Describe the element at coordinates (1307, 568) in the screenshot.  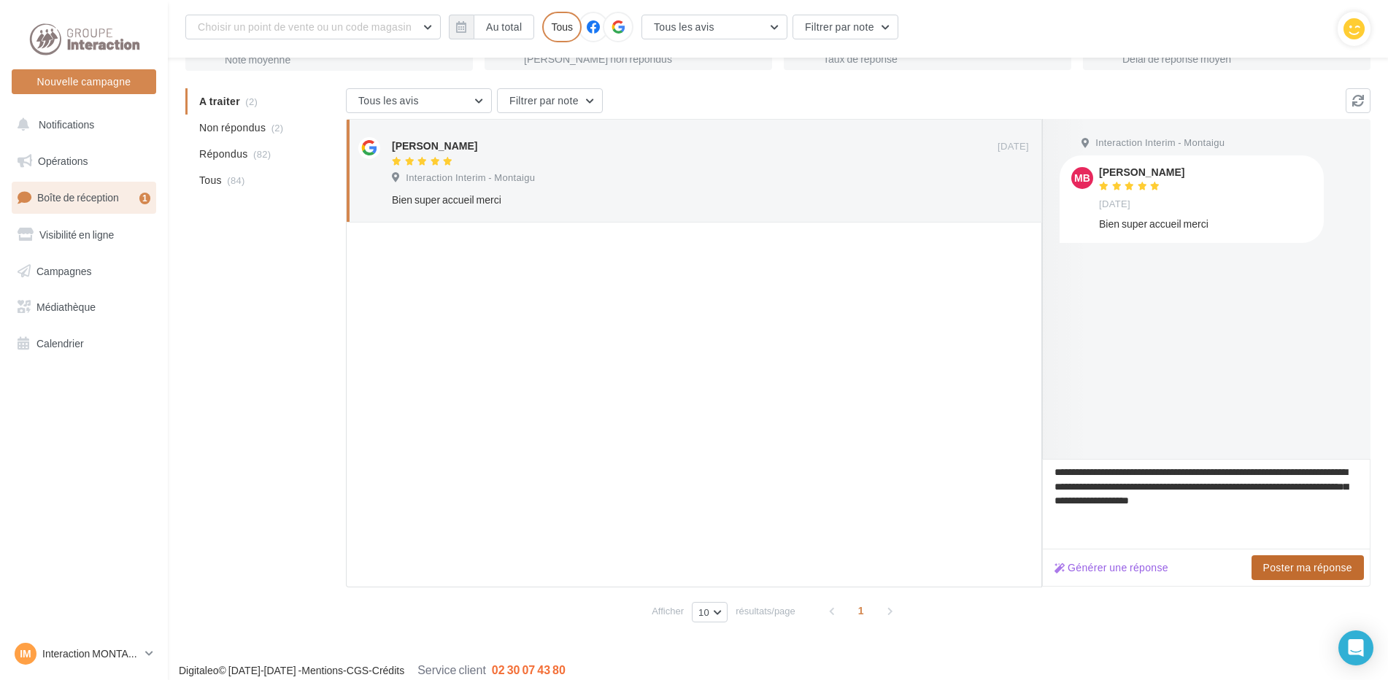
I see `button: Poster ma réponse` at that location.